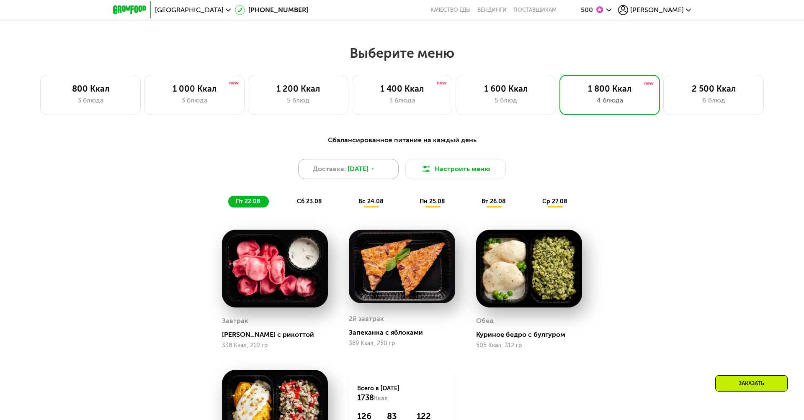  Describe the element at coordinates (610, 100) in the screenshot. I see `div: 4 блюда` at that location.